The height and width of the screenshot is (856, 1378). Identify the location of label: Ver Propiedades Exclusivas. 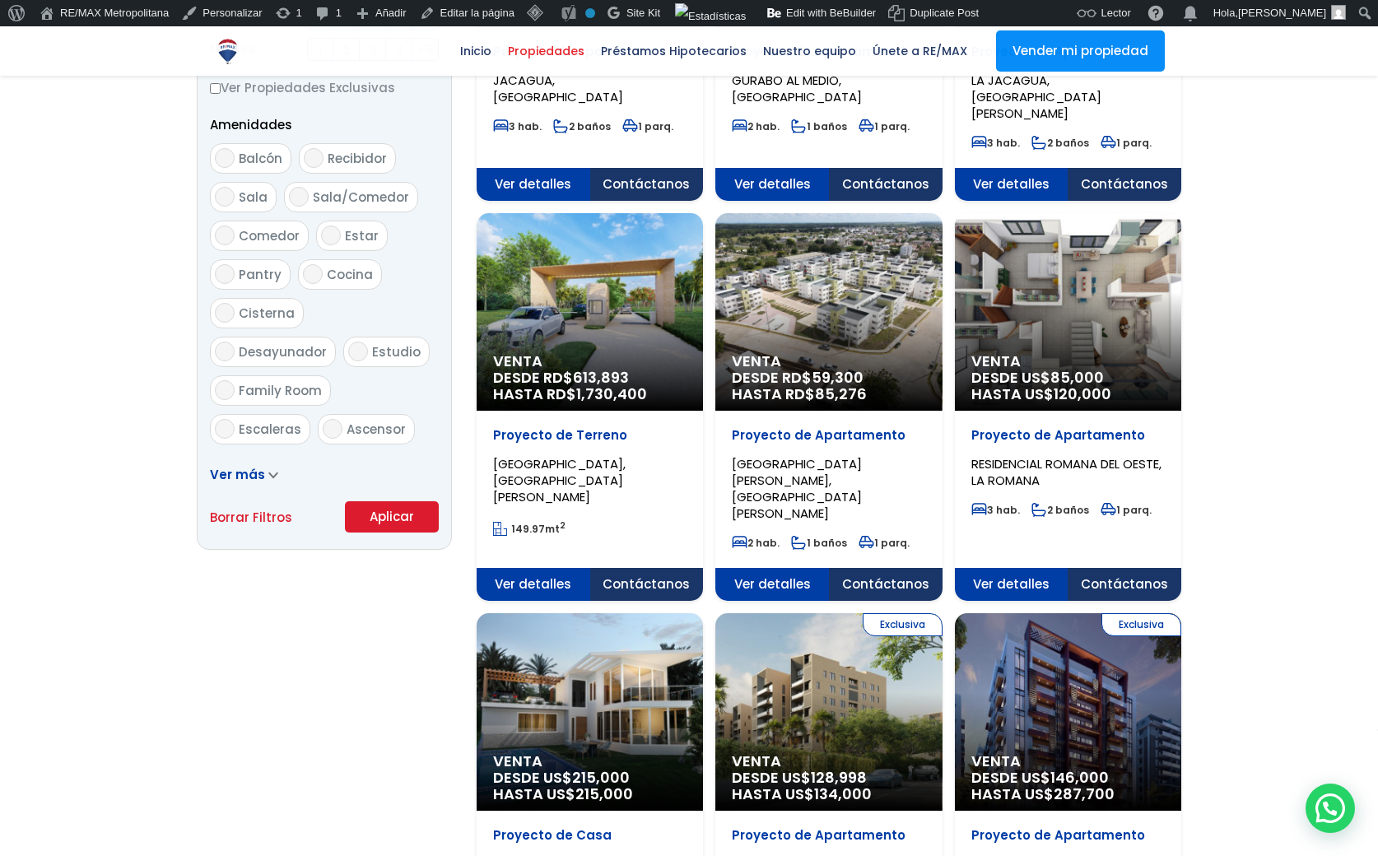
(324, 87).